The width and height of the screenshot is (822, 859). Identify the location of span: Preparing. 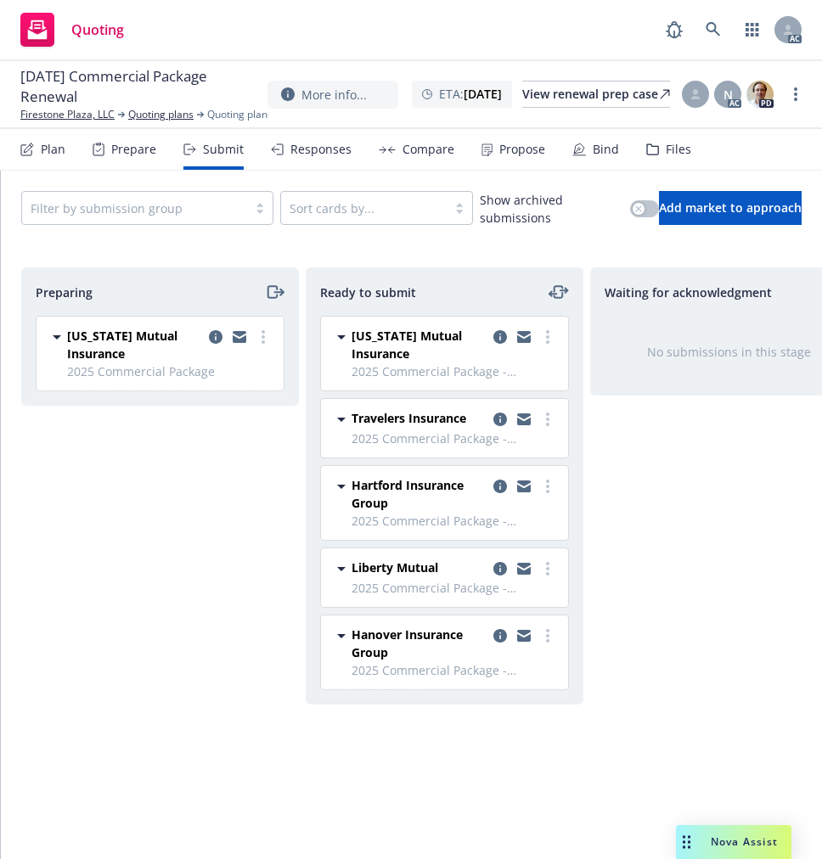
(64, 292).